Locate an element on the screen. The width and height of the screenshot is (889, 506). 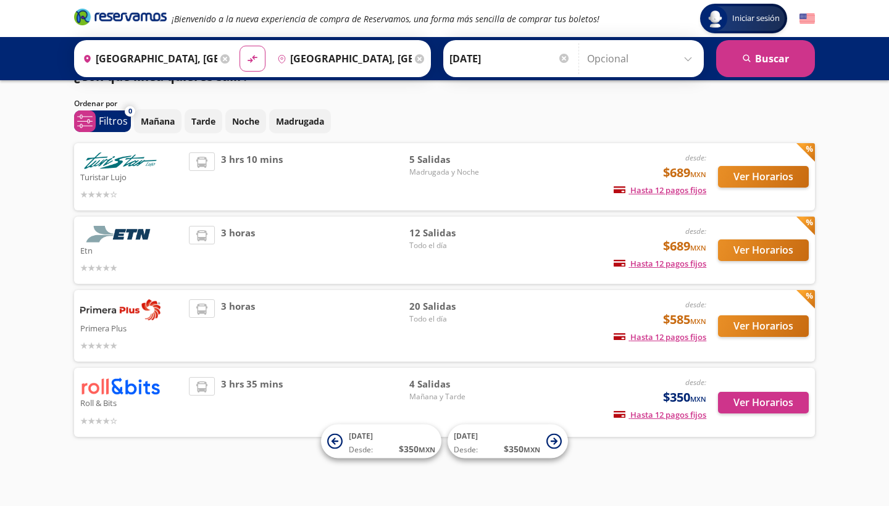
button: Madrugada is located at coordinates (300, 121).